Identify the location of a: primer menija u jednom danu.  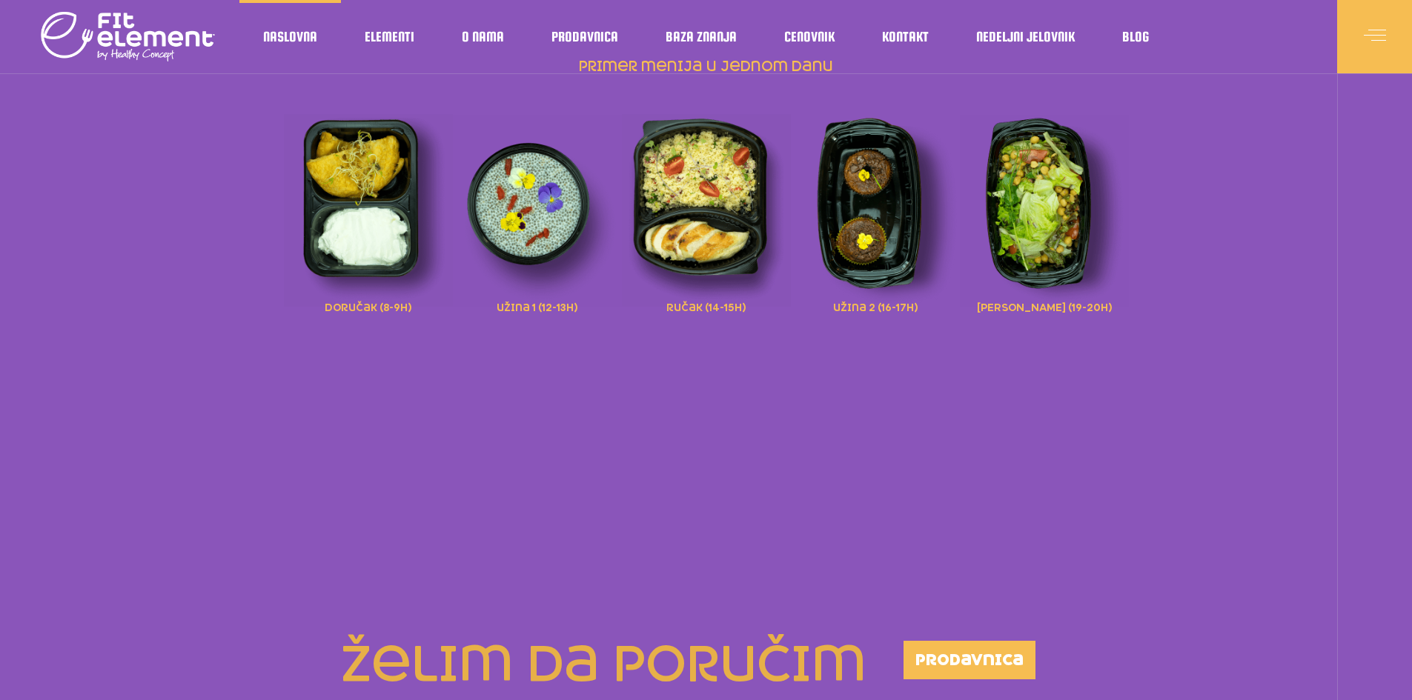
(706, 67).